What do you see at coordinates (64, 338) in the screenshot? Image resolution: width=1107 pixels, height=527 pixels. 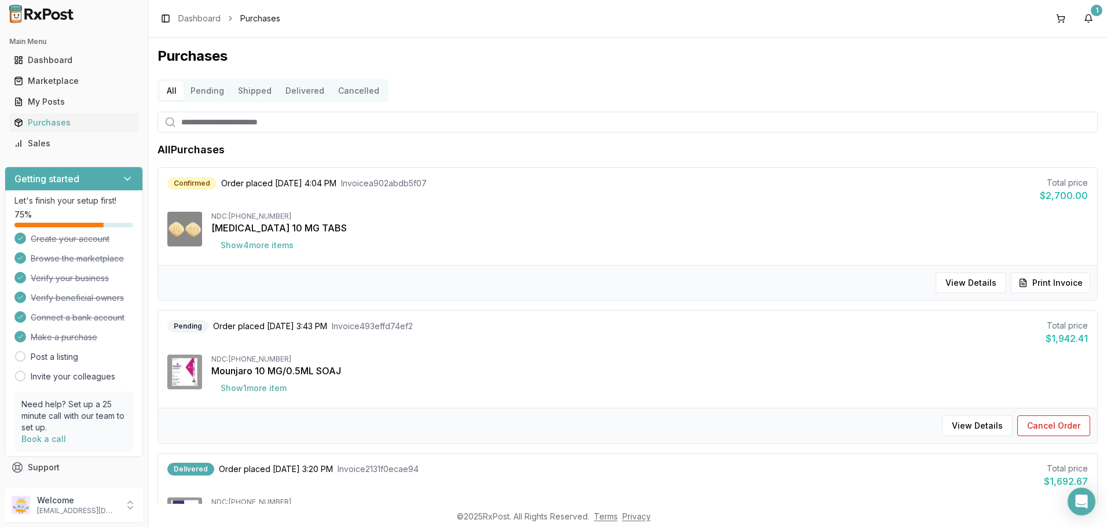 I see `span: Make a purchase` at bounding box center [64, 338].